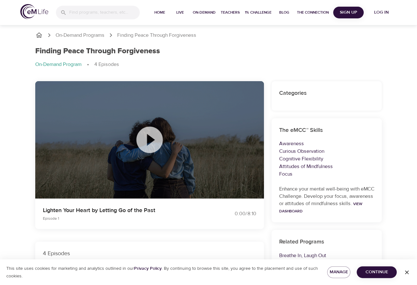 This screenshot has width=417, height=285. What do you see at coordinates (80, 35) in the screenshot?
I see `p: On-Demand Programs` at bounding box center [80, 35].